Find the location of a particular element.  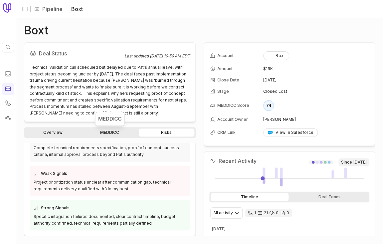

div: Specific integration failures documented, clear contract timeline, budget authority confirmed, te... is located at coordinates (110, 219).